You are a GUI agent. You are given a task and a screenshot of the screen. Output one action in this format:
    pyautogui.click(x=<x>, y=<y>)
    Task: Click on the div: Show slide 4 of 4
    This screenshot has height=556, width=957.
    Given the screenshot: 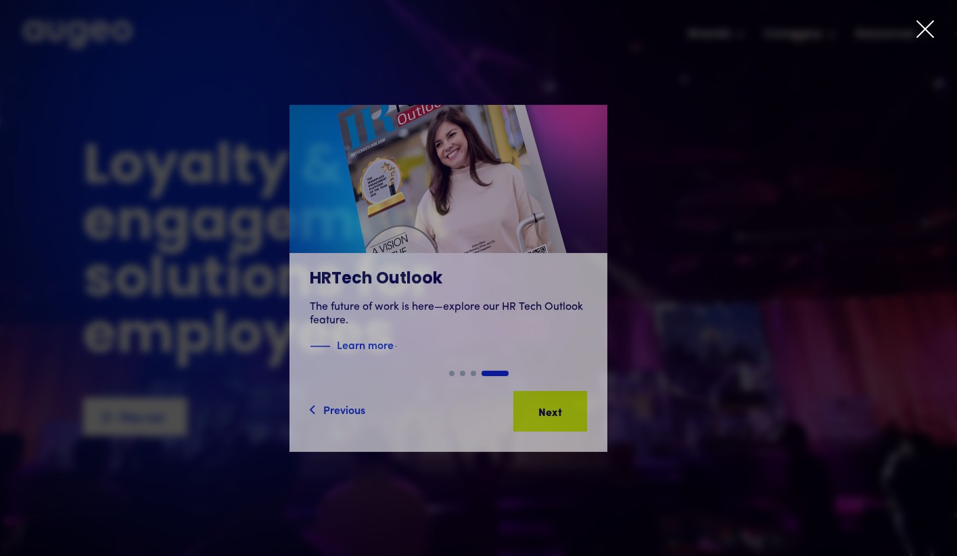 What is the action you would take?
    pyautogui.click(x=495, y=373)
    